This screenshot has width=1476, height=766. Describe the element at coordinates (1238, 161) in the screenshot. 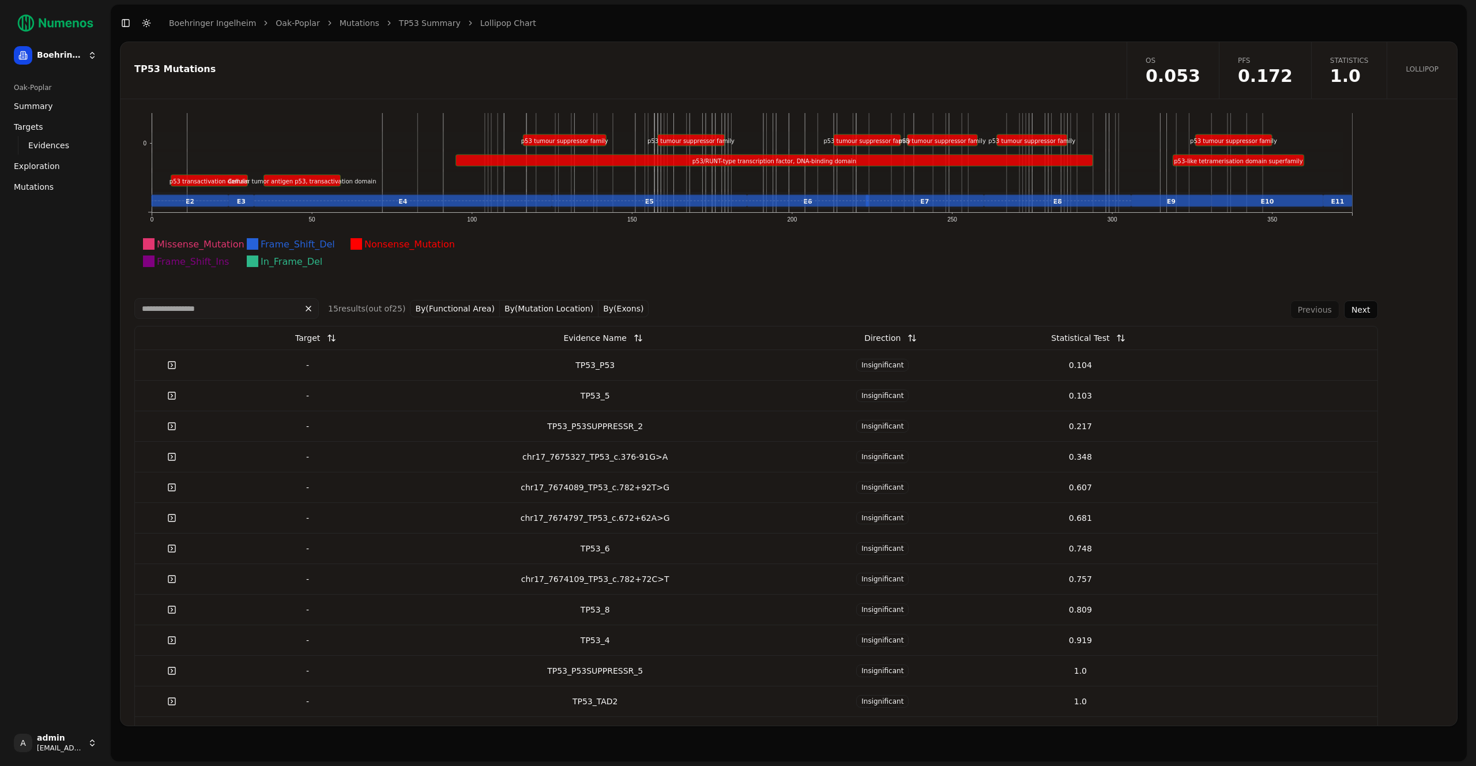

I see `text: p53-like tetramerisation domain superfamily` at that location.